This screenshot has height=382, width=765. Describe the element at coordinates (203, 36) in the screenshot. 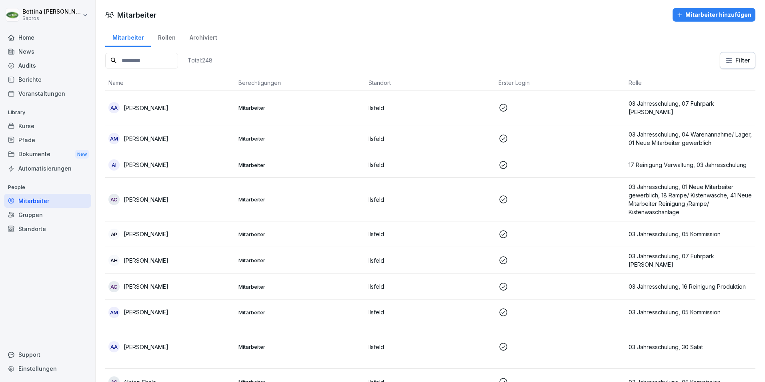

I see `a: Archiviert` at that location.